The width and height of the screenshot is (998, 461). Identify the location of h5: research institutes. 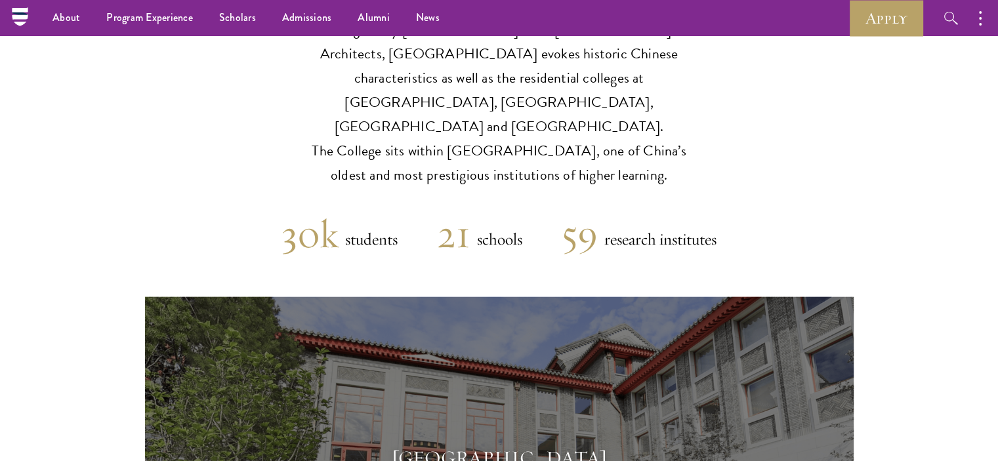
(657, 239).